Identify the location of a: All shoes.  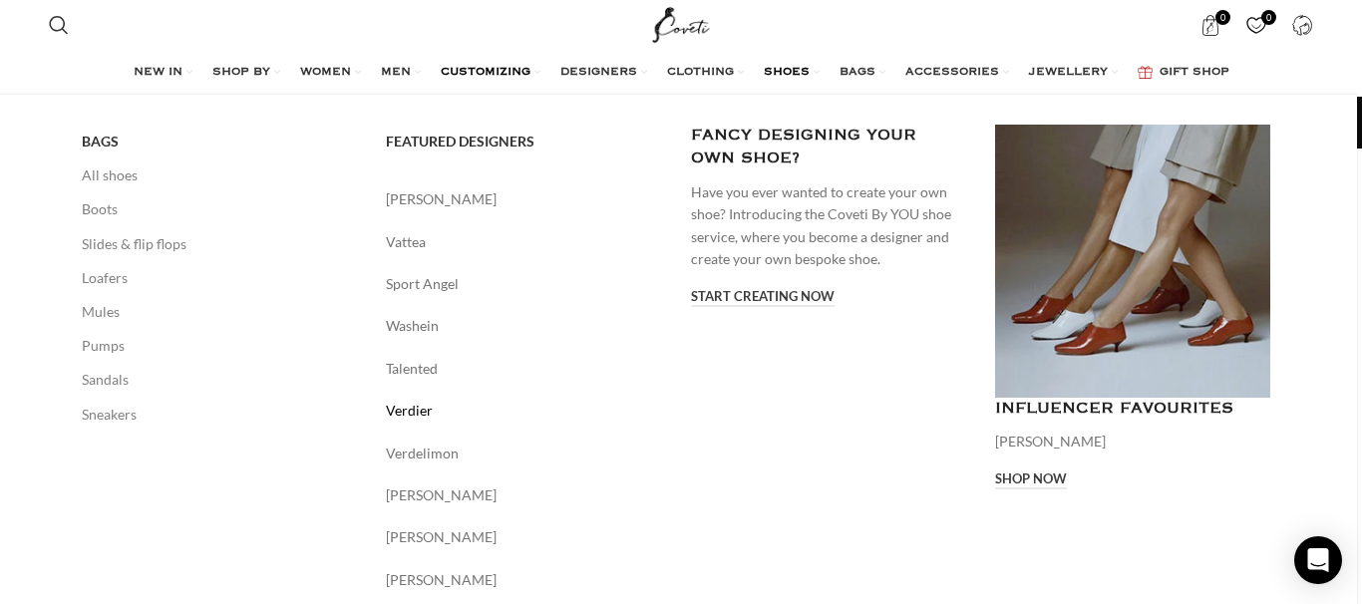
(219, 175).